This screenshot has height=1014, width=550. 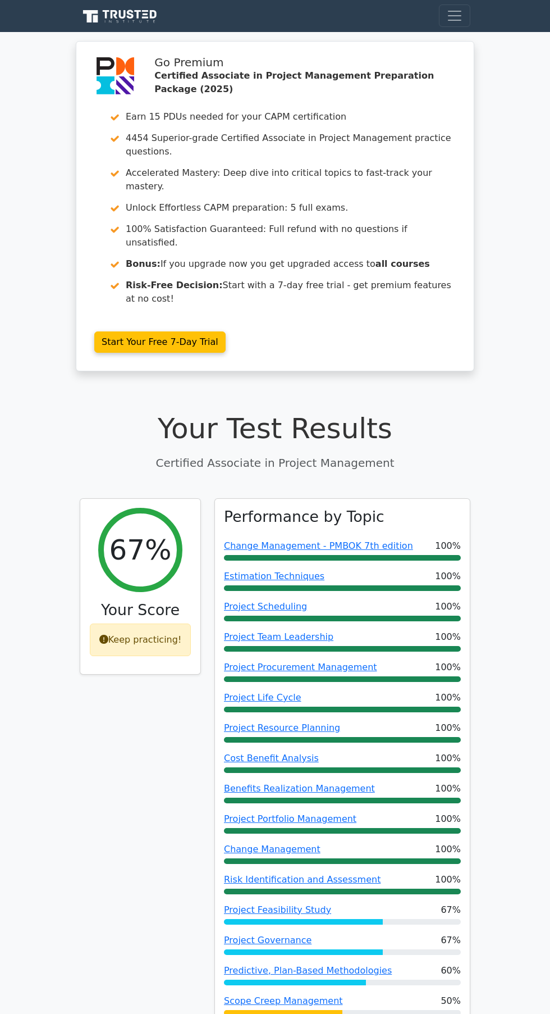 I want to click on a: Project Procurement Management, so click(x=300, y=667).